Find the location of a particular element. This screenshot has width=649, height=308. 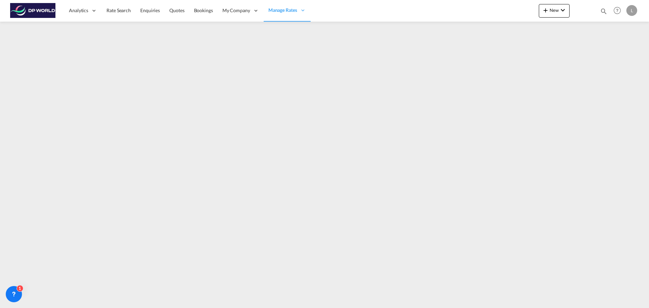

span: Enquiries is located at coordinates (150, 10).